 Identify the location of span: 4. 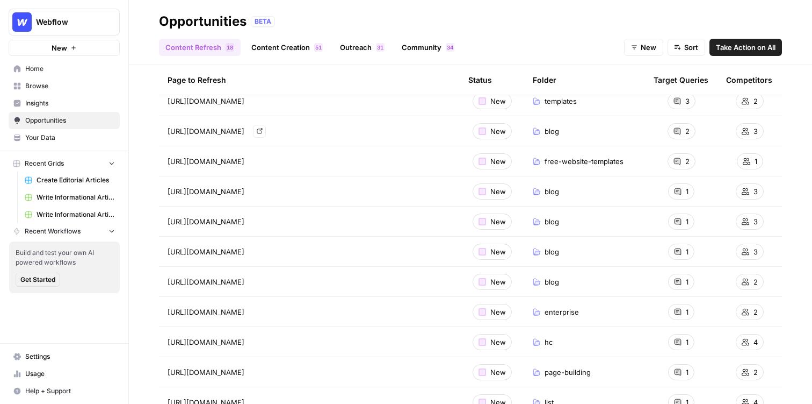
(452, 47).